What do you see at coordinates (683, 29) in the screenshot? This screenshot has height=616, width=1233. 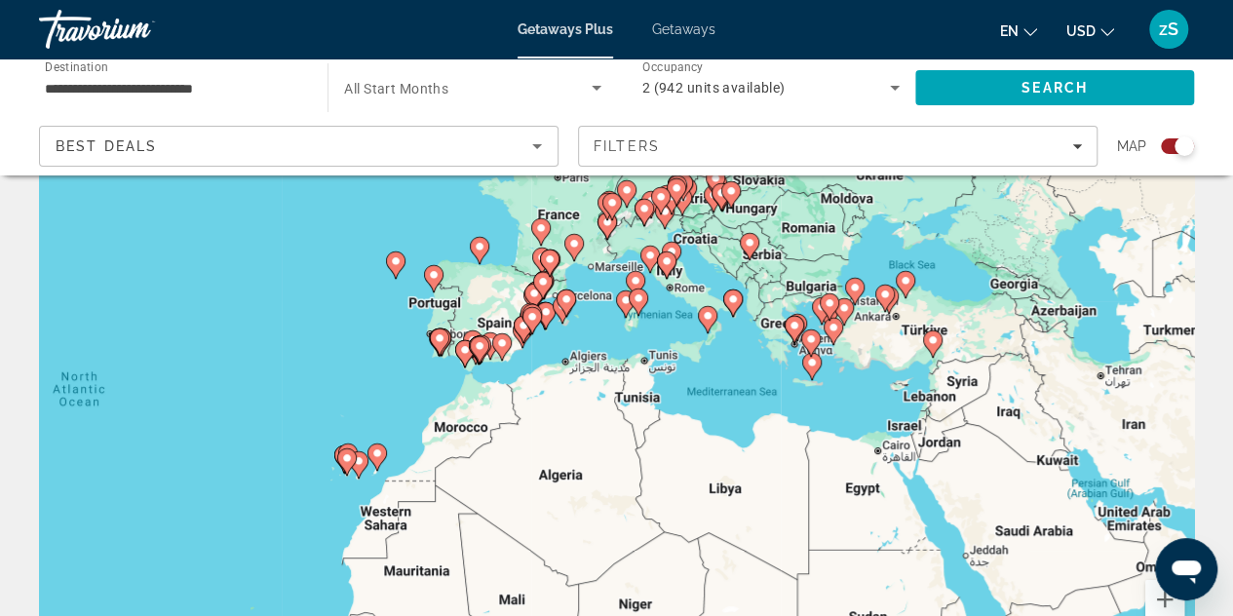 I see `span: Getaways` at bounding box center [683, 29].